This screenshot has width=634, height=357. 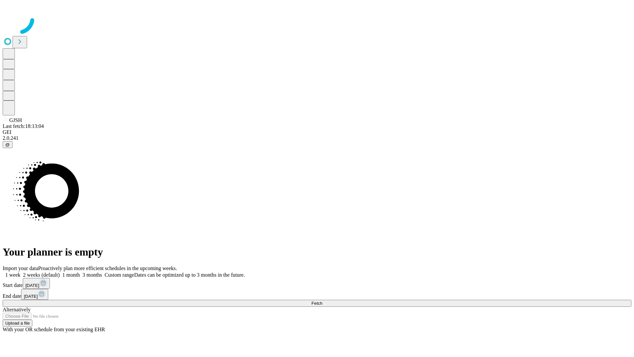 What do you see at coordinates (317, 294) in the screenshot?
I see `div: End date` at bounding box center [317, 294].